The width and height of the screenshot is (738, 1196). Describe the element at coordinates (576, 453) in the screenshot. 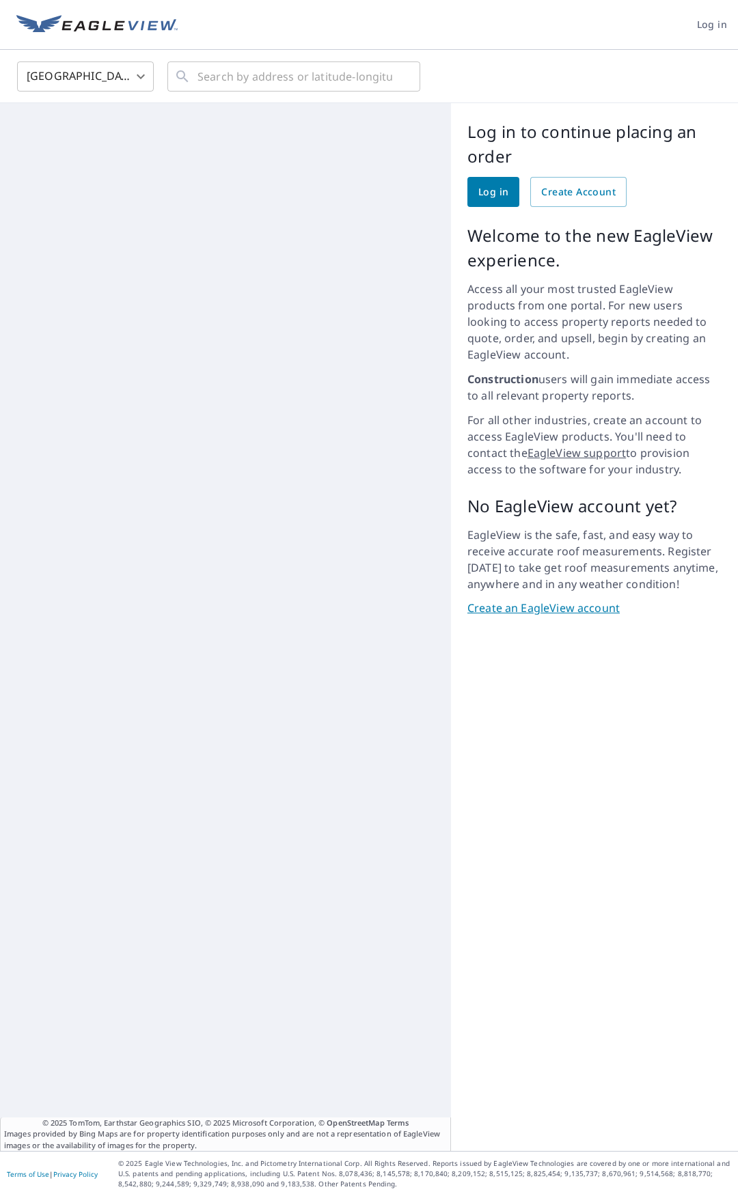

I see `a: EagleView support` at that location.